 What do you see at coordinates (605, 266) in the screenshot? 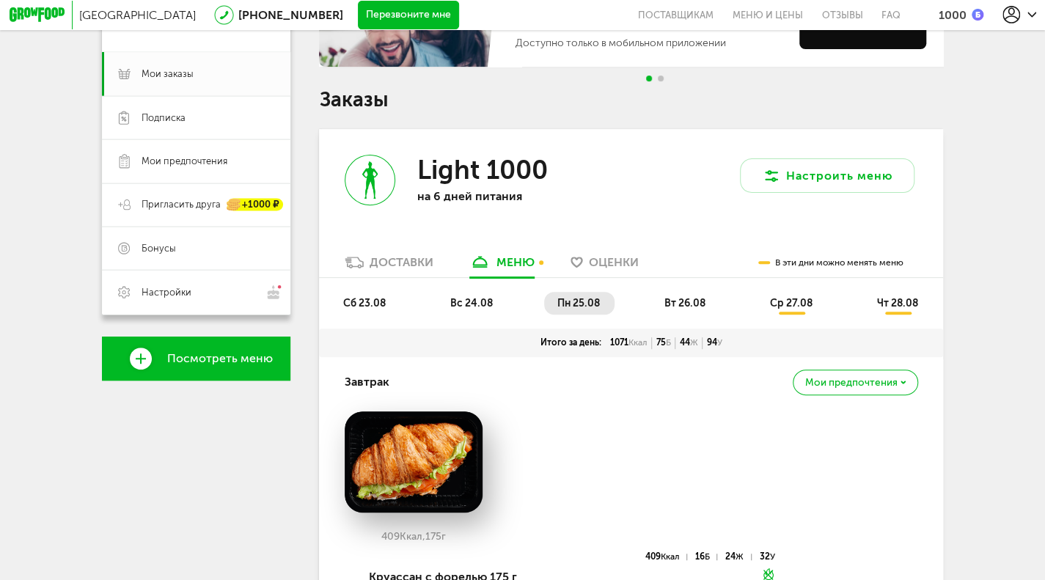
I see `a: Оценки` at bounding box center [605, 266].